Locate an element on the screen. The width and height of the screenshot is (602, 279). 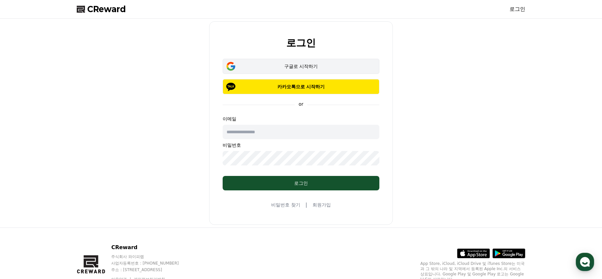
button: 카카오톡으로 시작하기 is located at coordinates (301, 87).